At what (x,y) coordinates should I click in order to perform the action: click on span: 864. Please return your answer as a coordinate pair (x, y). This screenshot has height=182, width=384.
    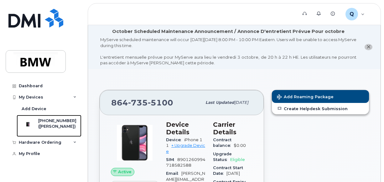
    Looking at the image, I should click on (142, 102).